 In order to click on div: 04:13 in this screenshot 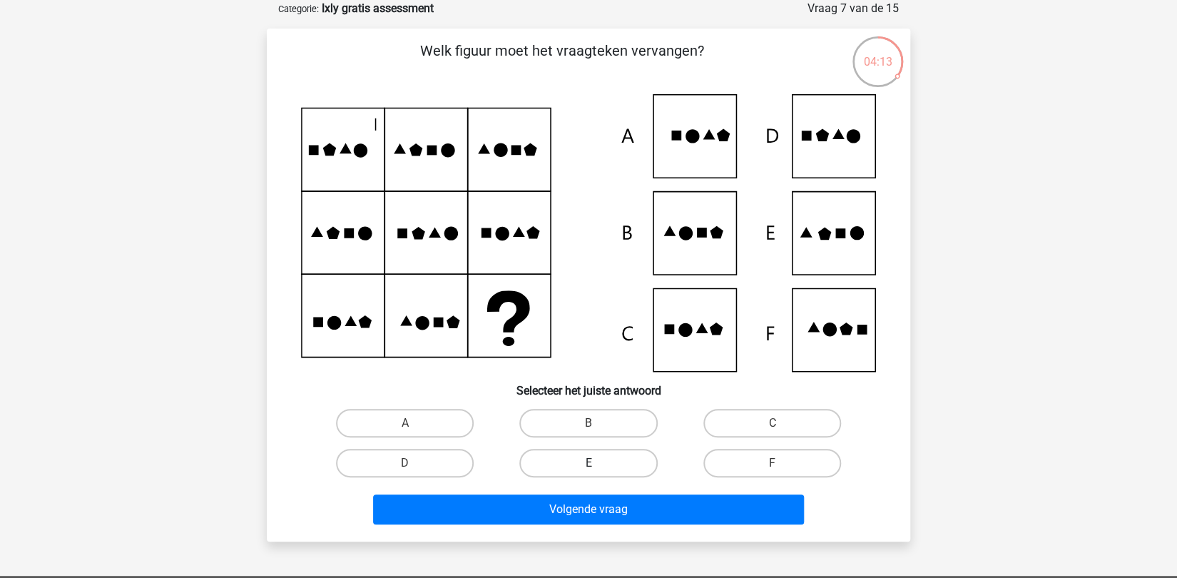, I will do `click(877, 53)`.